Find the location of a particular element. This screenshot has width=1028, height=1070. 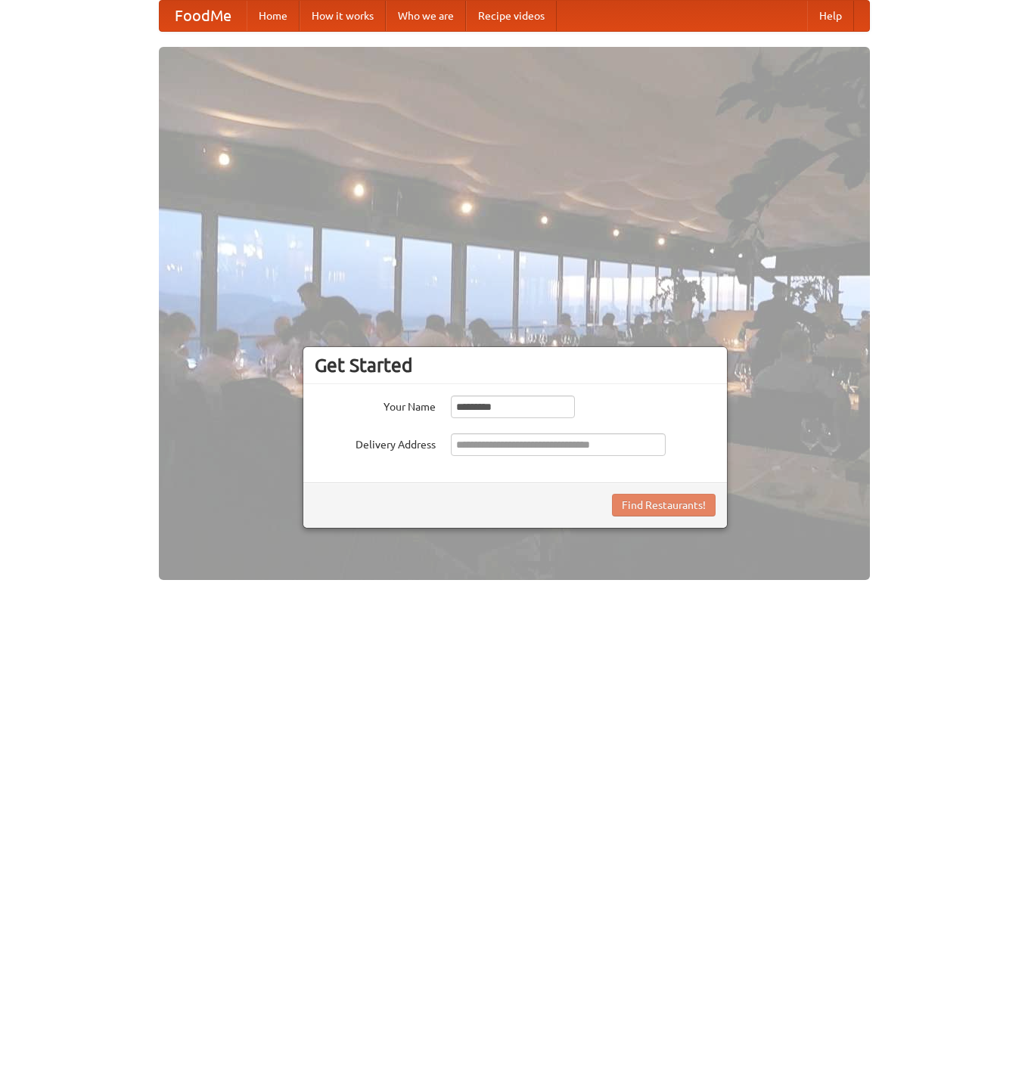

a: Help is located at coordinates (830, 16).